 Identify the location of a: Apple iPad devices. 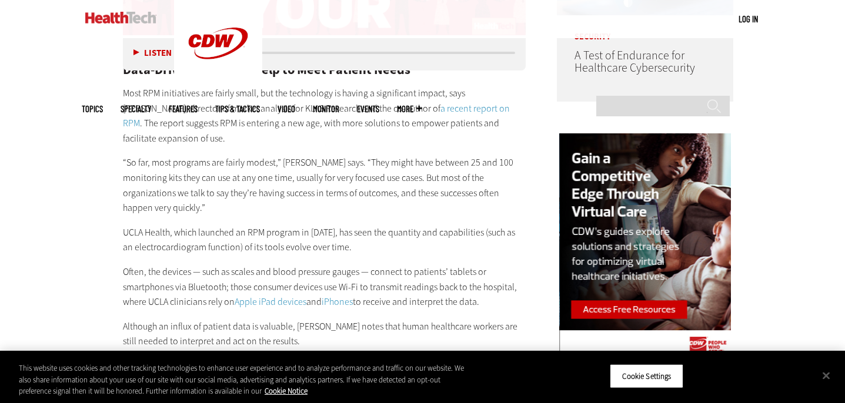
(270, 302).